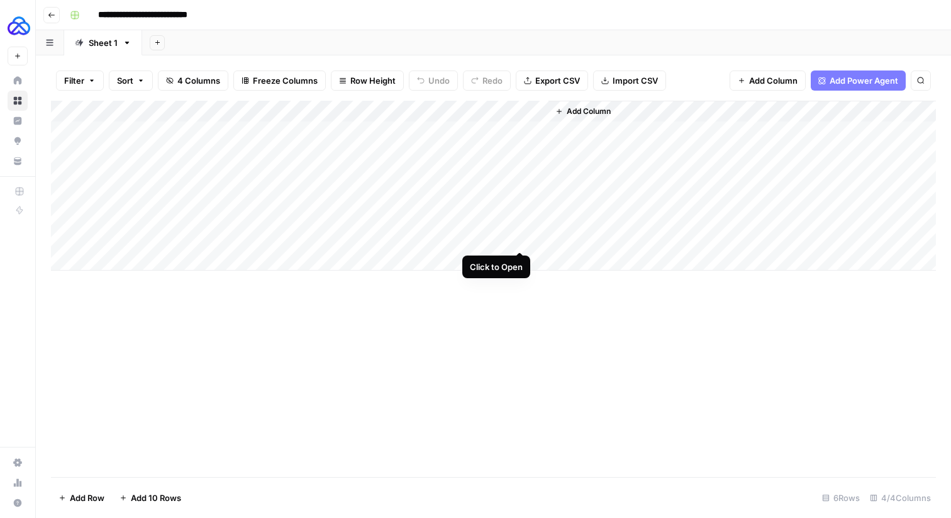  What do you see at coordinates (841, 497) in the screenshot?
I see `div: 6 Rows` at bounding box center [841, 497].